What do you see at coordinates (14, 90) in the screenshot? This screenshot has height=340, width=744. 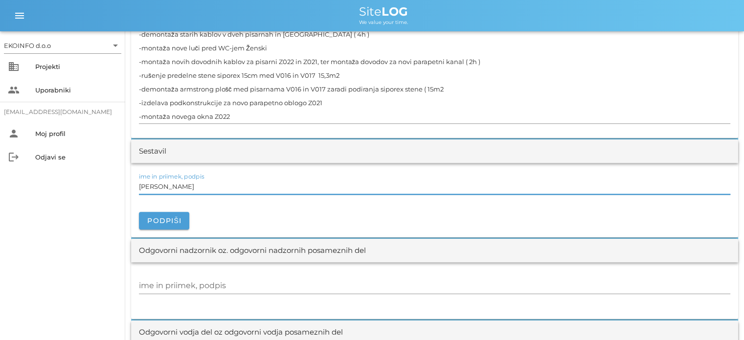 I see `i: people` at bounding box center [14, 90].